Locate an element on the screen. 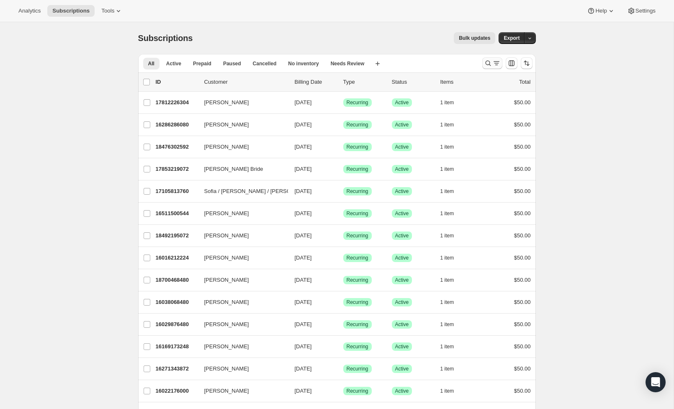 The image size is (674, 409). p: ID is located at coordinates (177, 82).